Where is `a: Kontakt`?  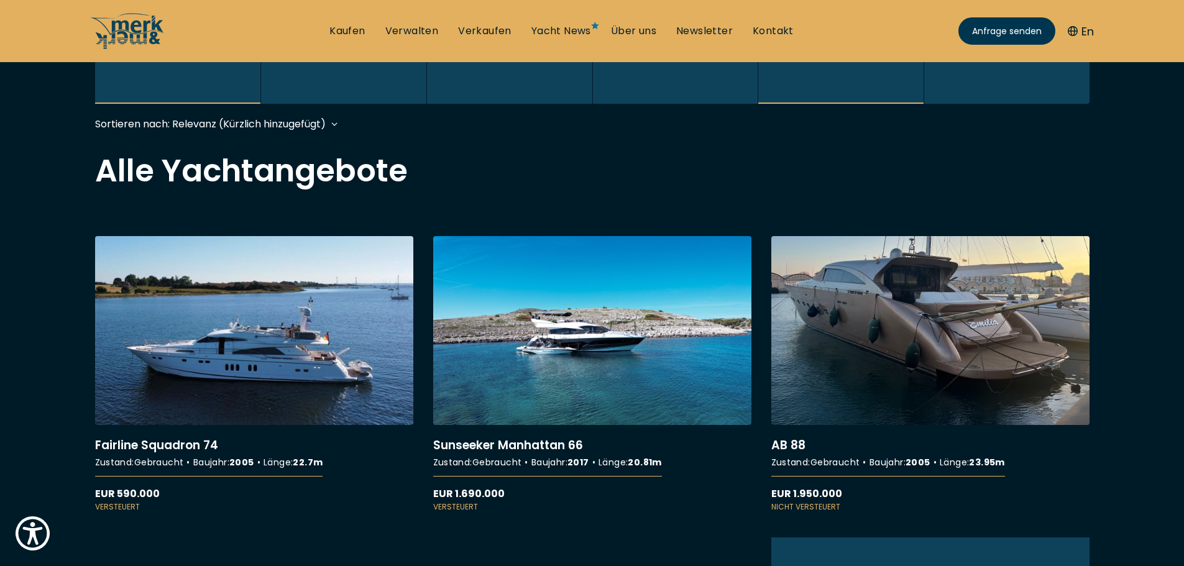 a: Kontakt is located at coordinates (773, 31).